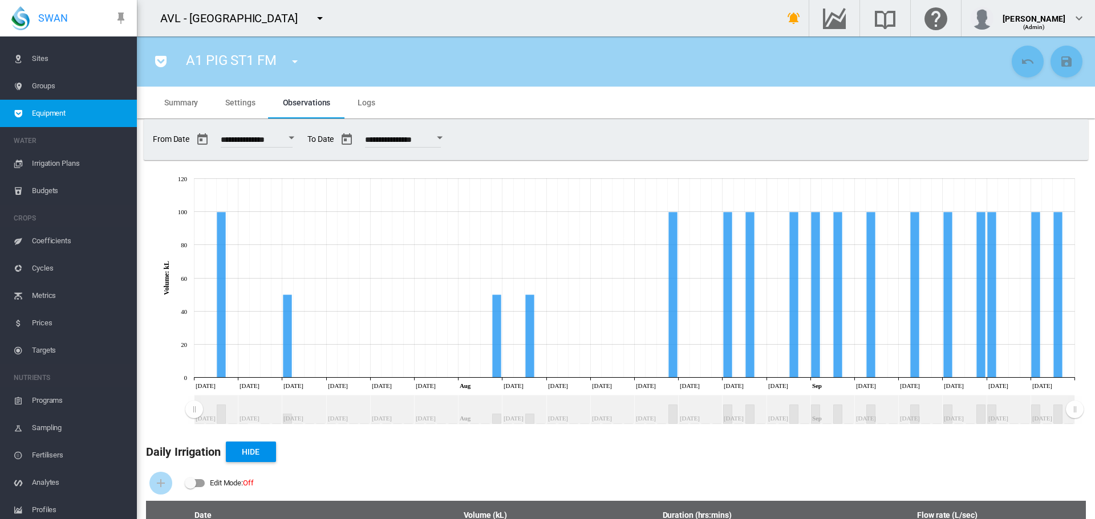 Image resolution: width=1095 pixels, height=519 pixels. I want to click on button: Add Water Flow Record, so click(161, 484).